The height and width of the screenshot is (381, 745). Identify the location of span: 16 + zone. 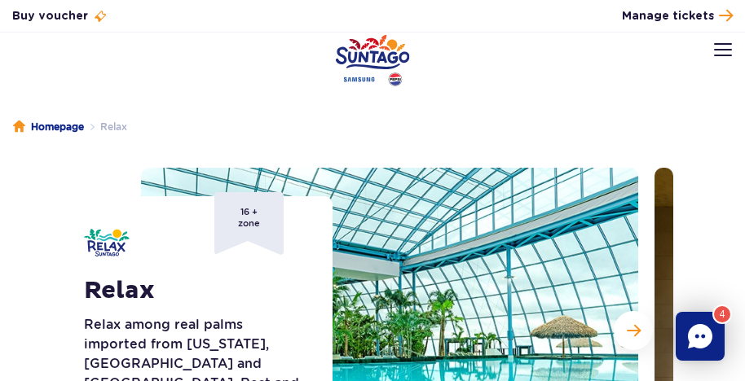
(249, 223).